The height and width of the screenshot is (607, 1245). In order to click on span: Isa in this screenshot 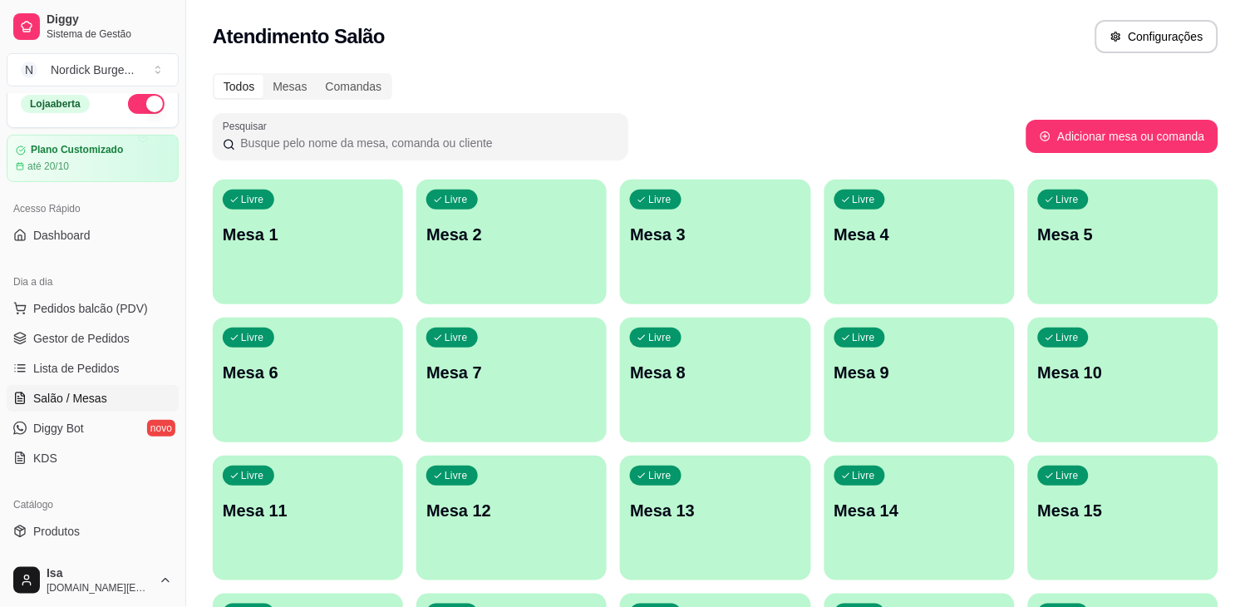, I will do `click(99, 574)`.